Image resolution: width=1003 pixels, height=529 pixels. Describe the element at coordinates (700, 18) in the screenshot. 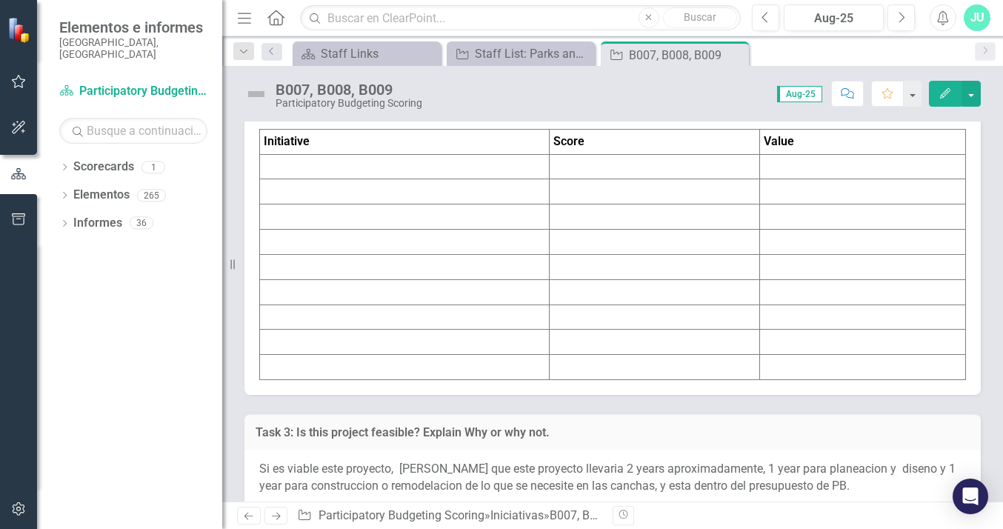

I see `button: Buscar` at that location.